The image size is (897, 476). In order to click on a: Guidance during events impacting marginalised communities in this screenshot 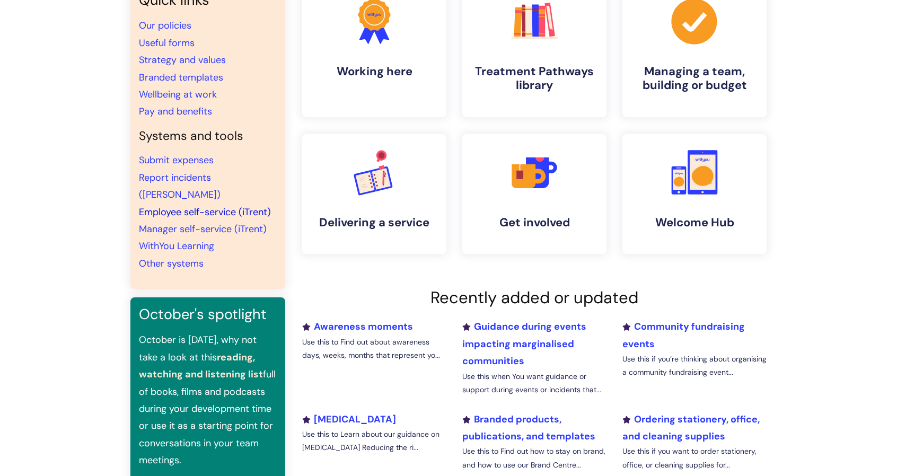, I will do `click(524, 344)`.